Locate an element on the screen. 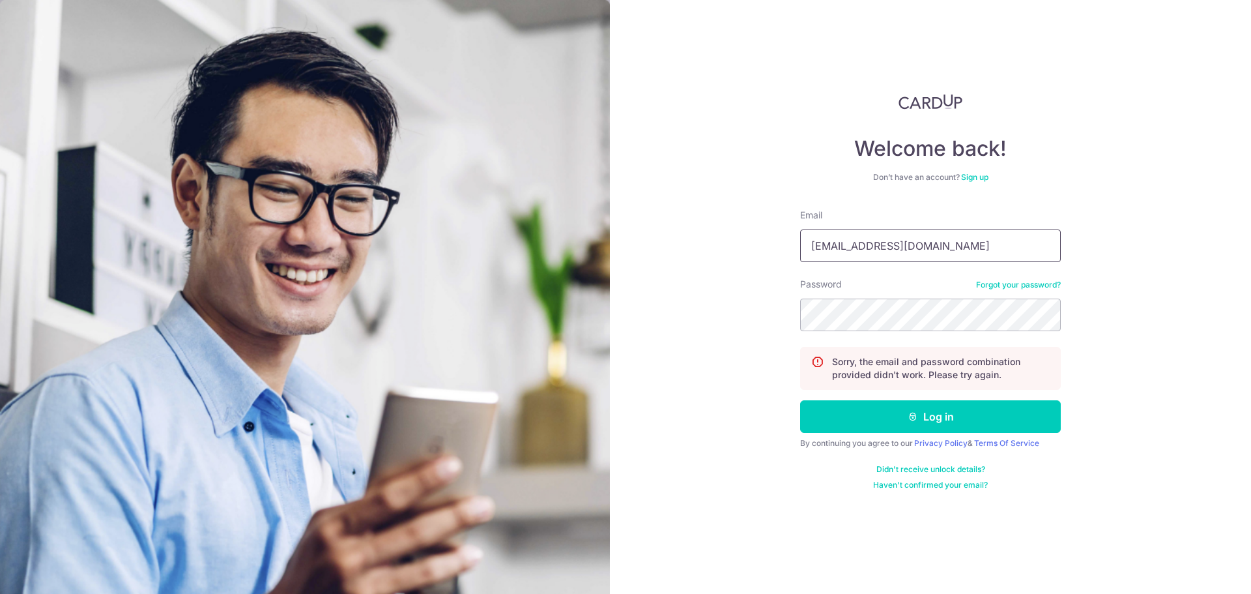 This screenshot has height=594, width=1251. h4: Welcome back! is located at coordinates (931, 149).